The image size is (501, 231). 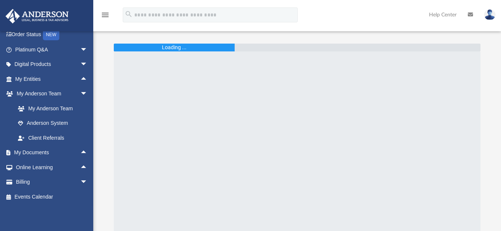 What do you see at coordinates (52, 79) in the screenshot?
I see `a: My Entitiesarrow_drop_up` at bounding box center [52, 79].